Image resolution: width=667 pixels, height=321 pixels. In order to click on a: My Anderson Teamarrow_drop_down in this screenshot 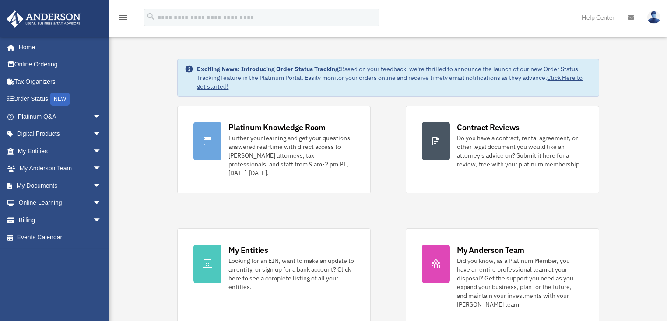, I will do `click(60, 169)`.